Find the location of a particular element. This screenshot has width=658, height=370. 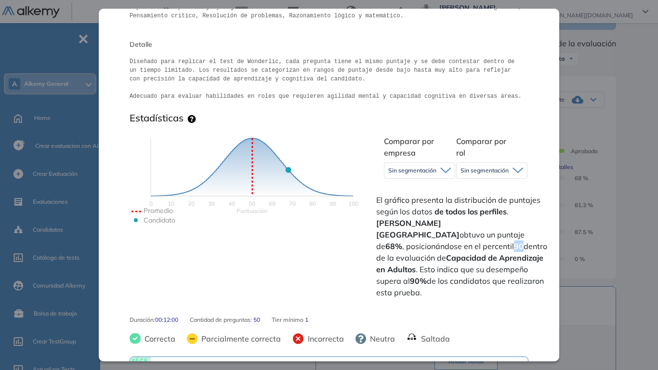

text: 100 is located at coordinates (352, 203).